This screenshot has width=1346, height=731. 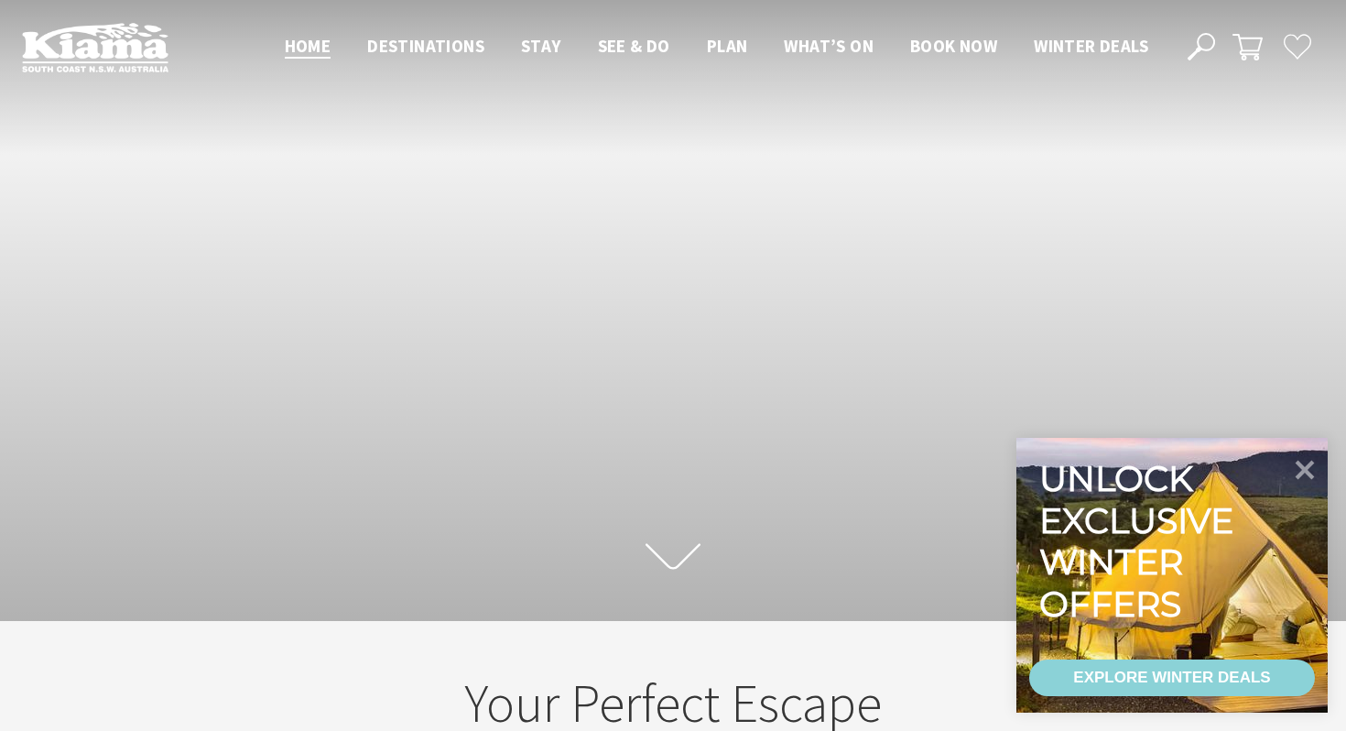 What do you see at coordinates (634, 46) in the screenshot?
I see `span: See & Do` at bounding box center [634, 46].